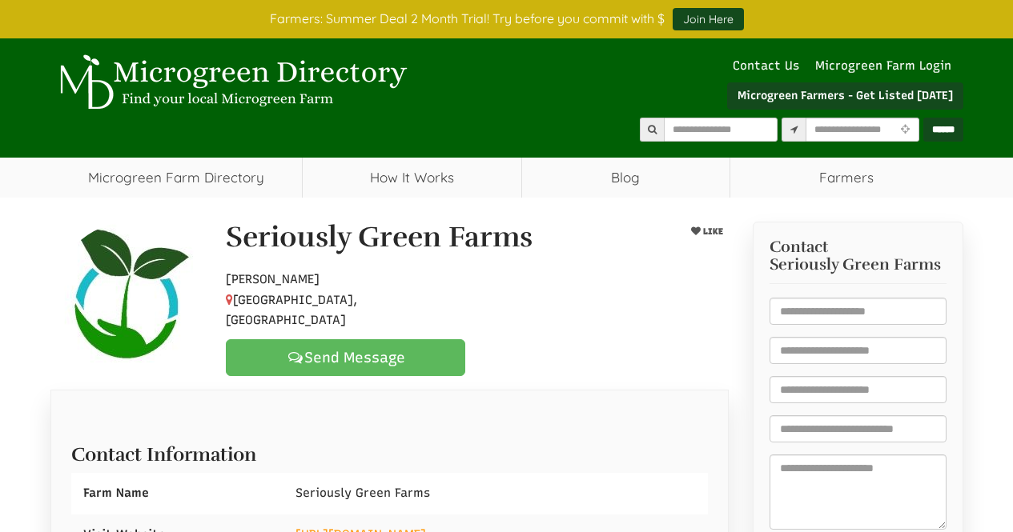 This screenshot has width=1013, height=532. Describe the element at coordinates (765, 66) in the screenshot. I see `a: Contact Us` at that location.